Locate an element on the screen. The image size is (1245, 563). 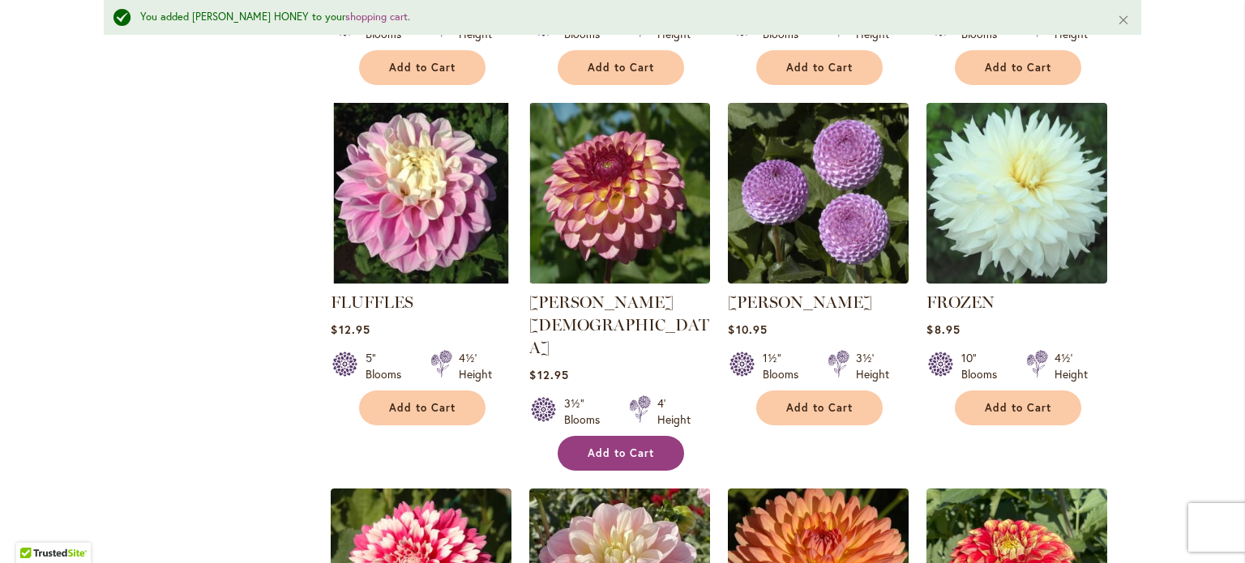
div: 3½" Blooms is located at coordinates (587, 412).